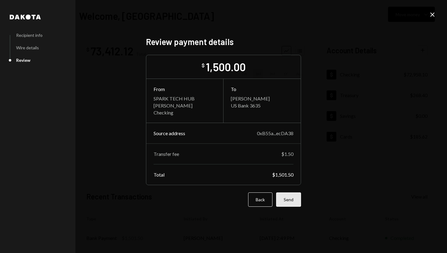  What do you see at coordinates (169, 133) in the screenshot?
I see `div: Source address` at bounding box center [169, 133].